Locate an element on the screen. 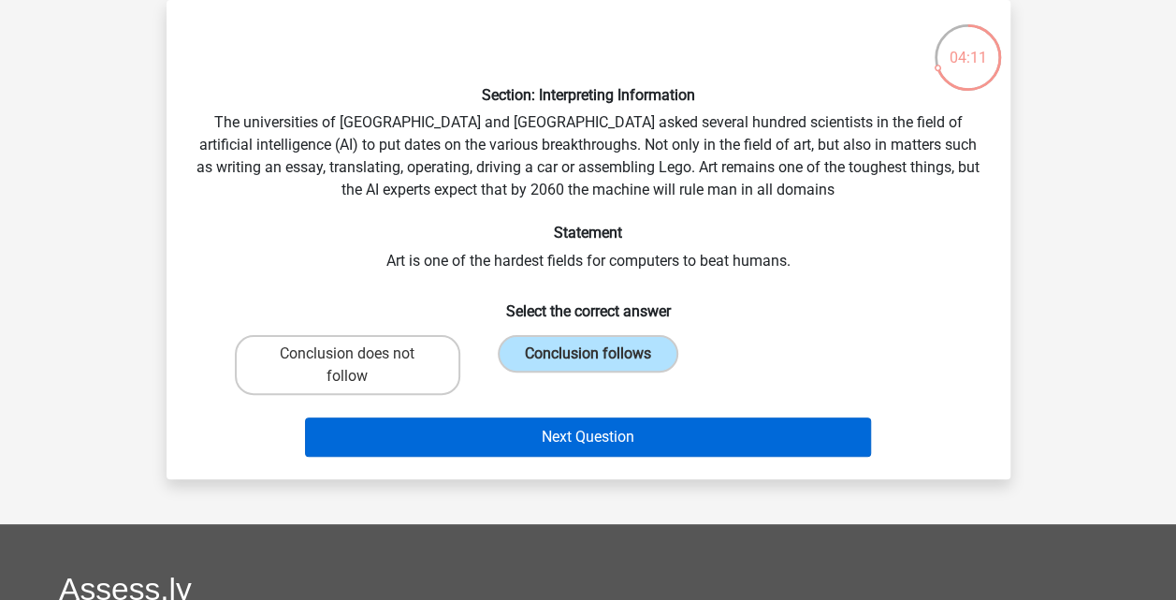 The height and width of the screenshot is (600, 1176). label: Conclusion does not follow is located at coordinates (347, 365).